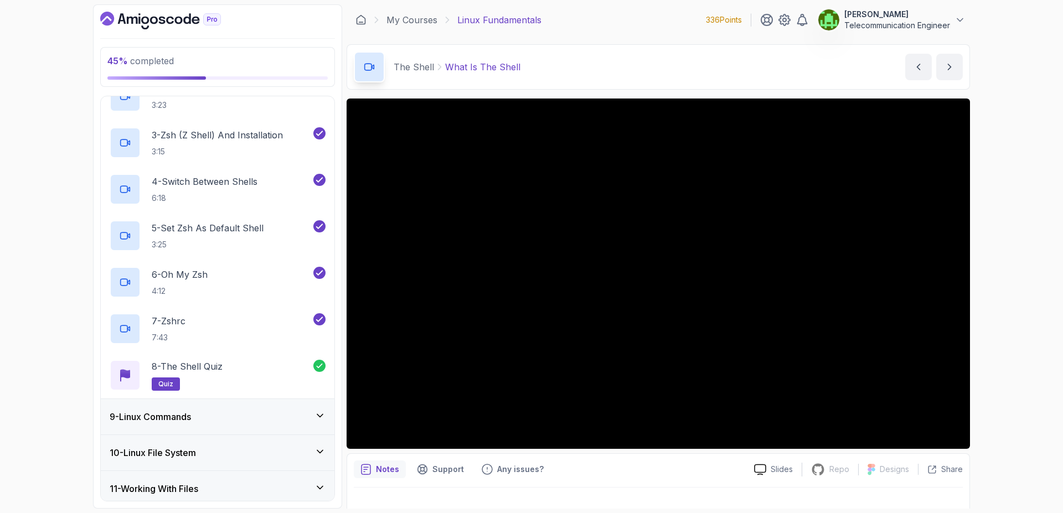 The width and height of the screenshot is (1063, 513). Describe the element at coordinates (168, 338) in the screenshot. I see `p: 7:43` at that location.